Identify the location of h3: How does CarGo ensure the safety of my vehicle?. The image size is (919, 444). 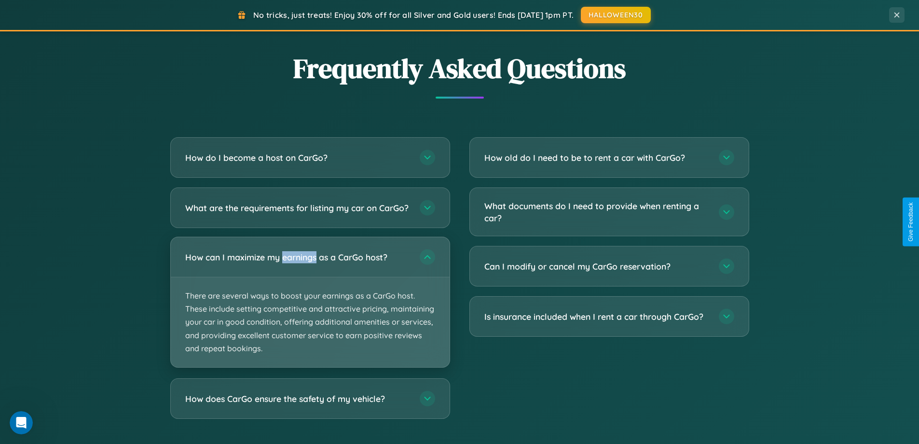
(298, 398).